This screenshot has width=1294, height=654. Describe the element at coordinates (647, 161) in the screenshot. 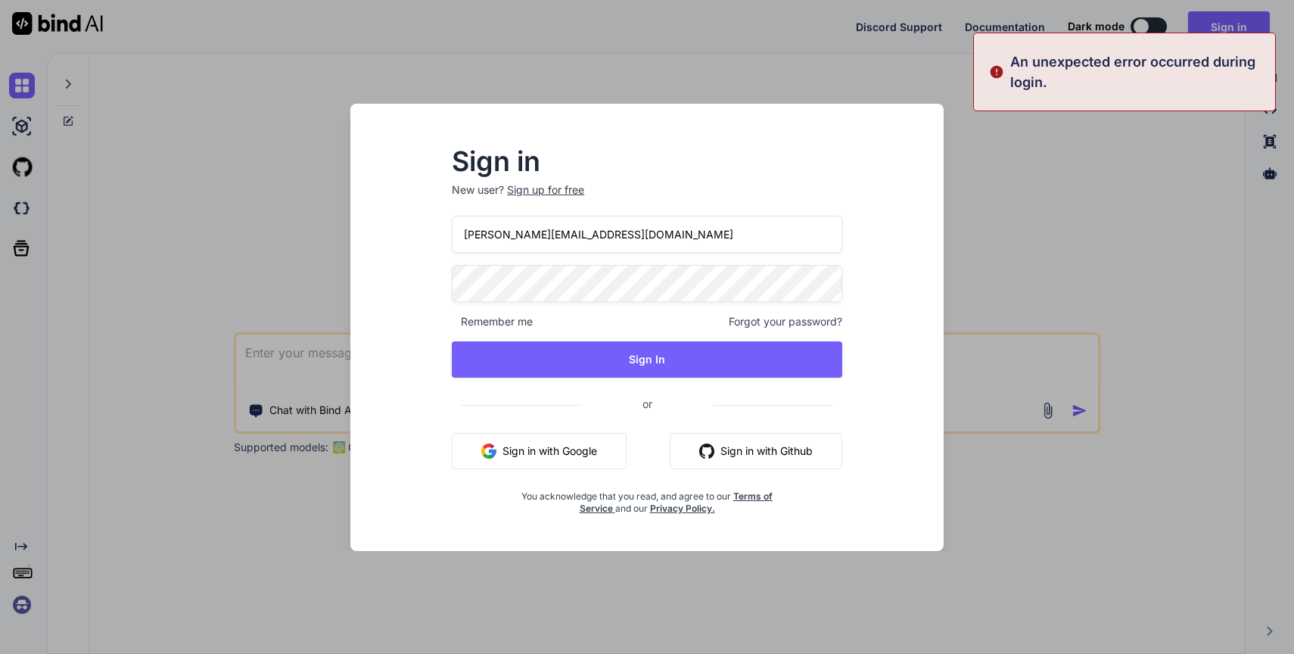

I see `h2: Sign in` at that location.